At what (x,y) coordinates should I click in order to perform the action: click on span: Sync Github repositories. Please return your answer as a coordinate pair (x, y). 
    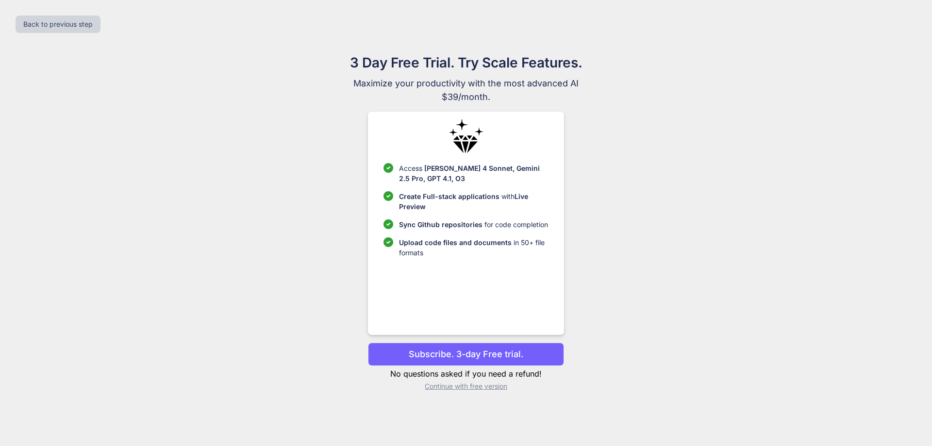
    Looking at the image, I should click on (441, 224).